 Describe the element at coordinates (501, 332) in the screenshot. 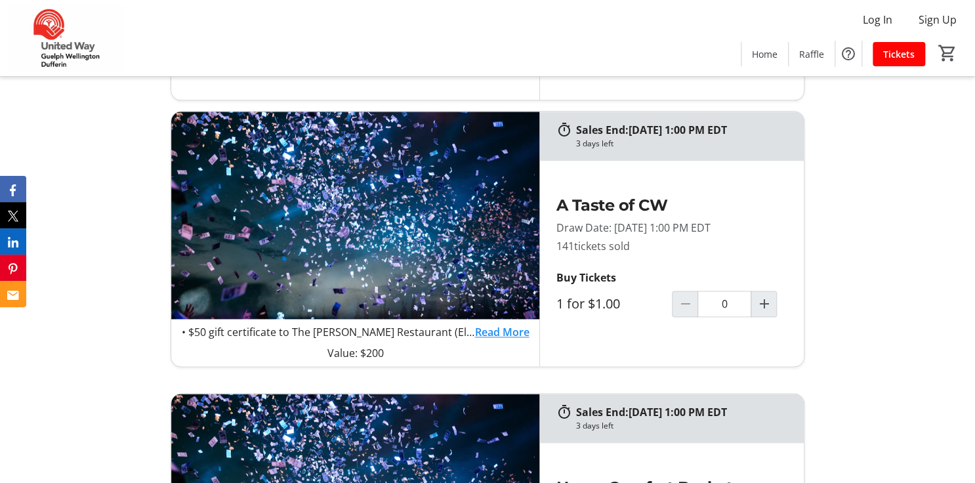

I see `a: Read More` at that location.